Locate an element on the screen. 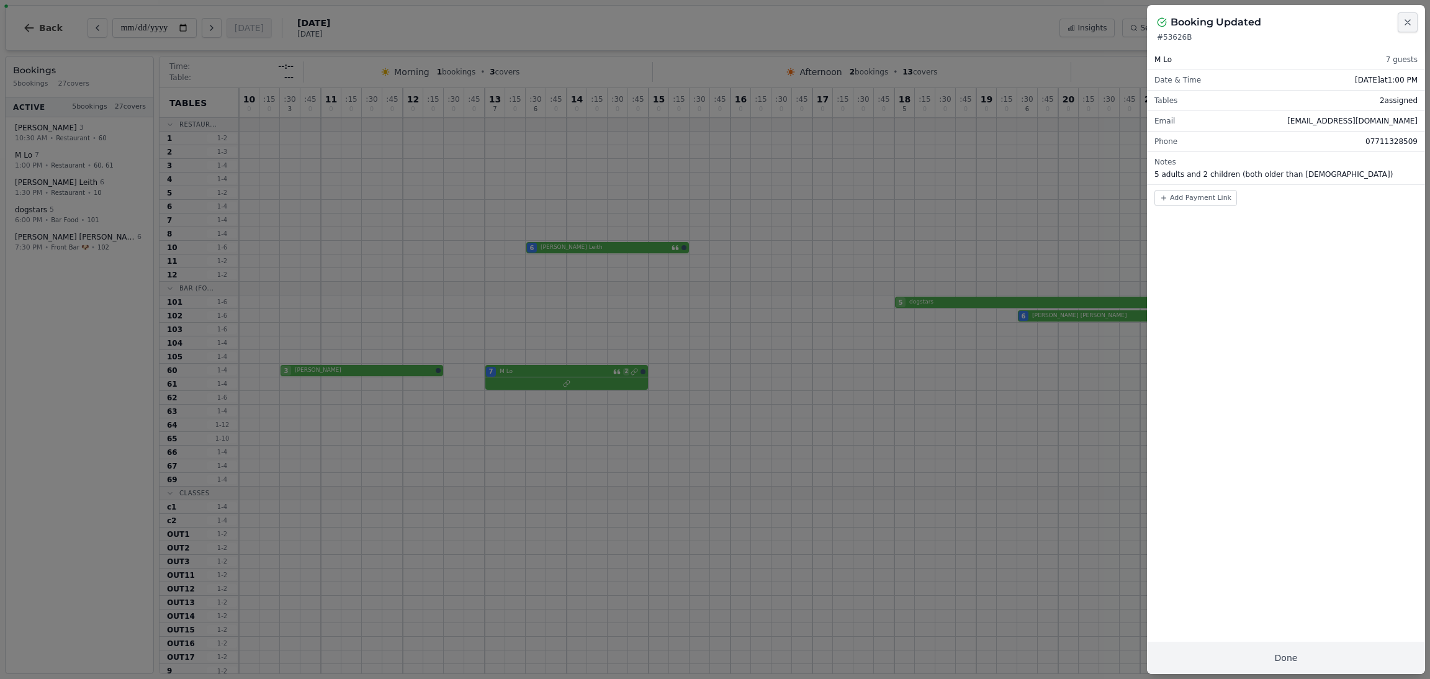  span: 07711328509 is located at coordinates (1391, 141).